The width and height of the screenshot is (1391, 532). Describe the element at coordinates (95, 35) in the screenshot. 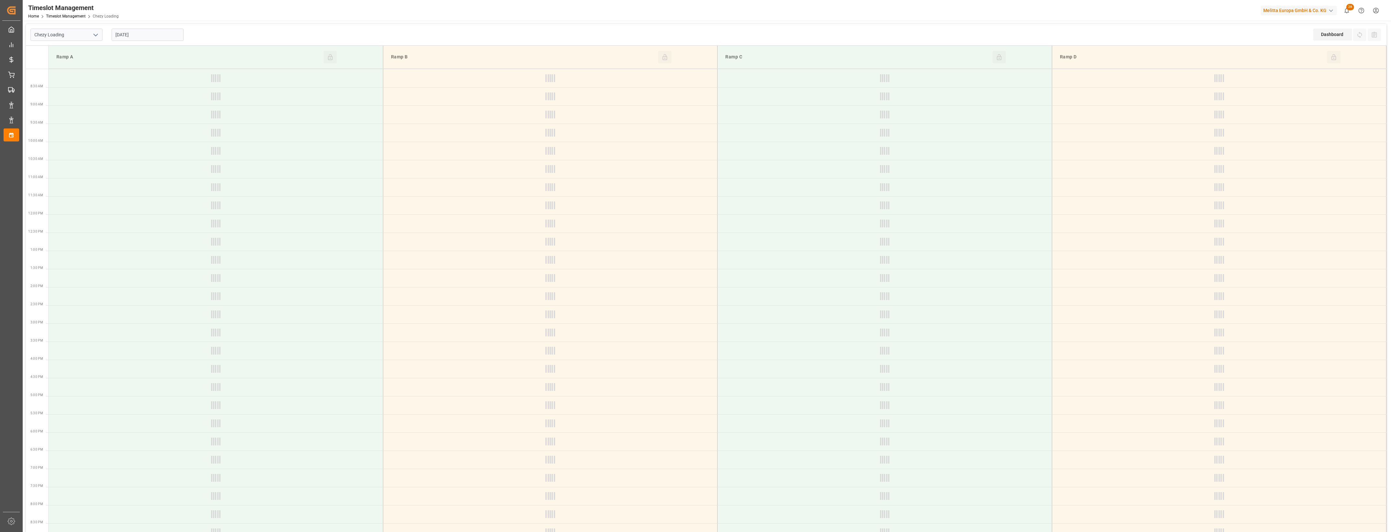

I see `button: open menu` at that location.